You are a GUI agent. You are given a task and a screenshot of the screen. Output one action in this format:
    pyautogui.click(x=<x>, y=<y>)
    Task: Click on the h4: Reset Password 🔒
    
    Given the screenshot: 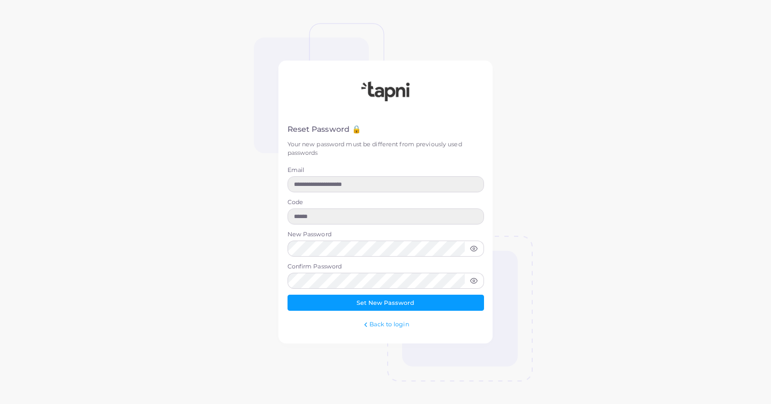 What is the action you would take?
    pyautogui.click(x=385, y=129)
    